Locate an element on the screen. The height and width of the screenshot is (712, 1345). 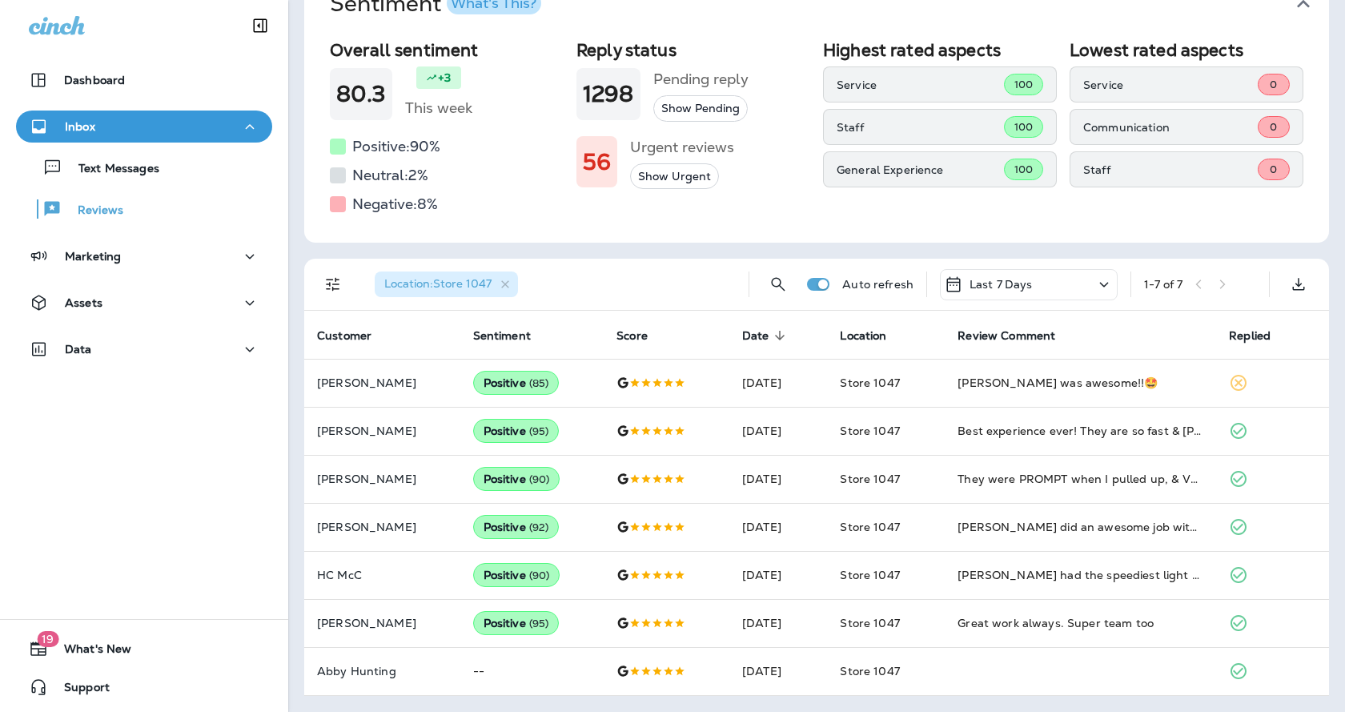
p: Text Messages is located at coordinates (110, 169).